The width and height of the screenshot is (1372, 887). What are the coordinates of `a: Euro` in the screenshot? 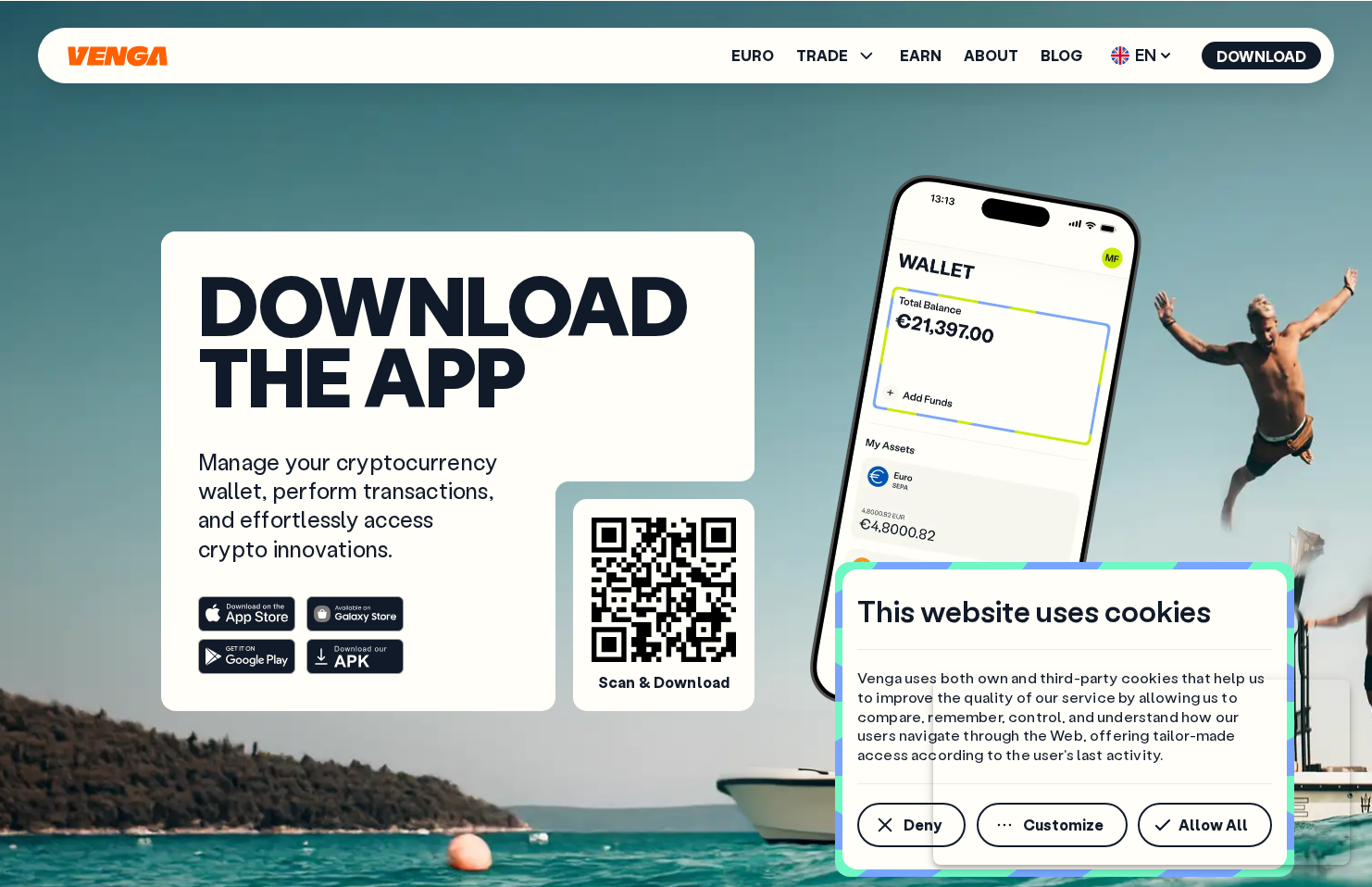 It's located at (753, 56).